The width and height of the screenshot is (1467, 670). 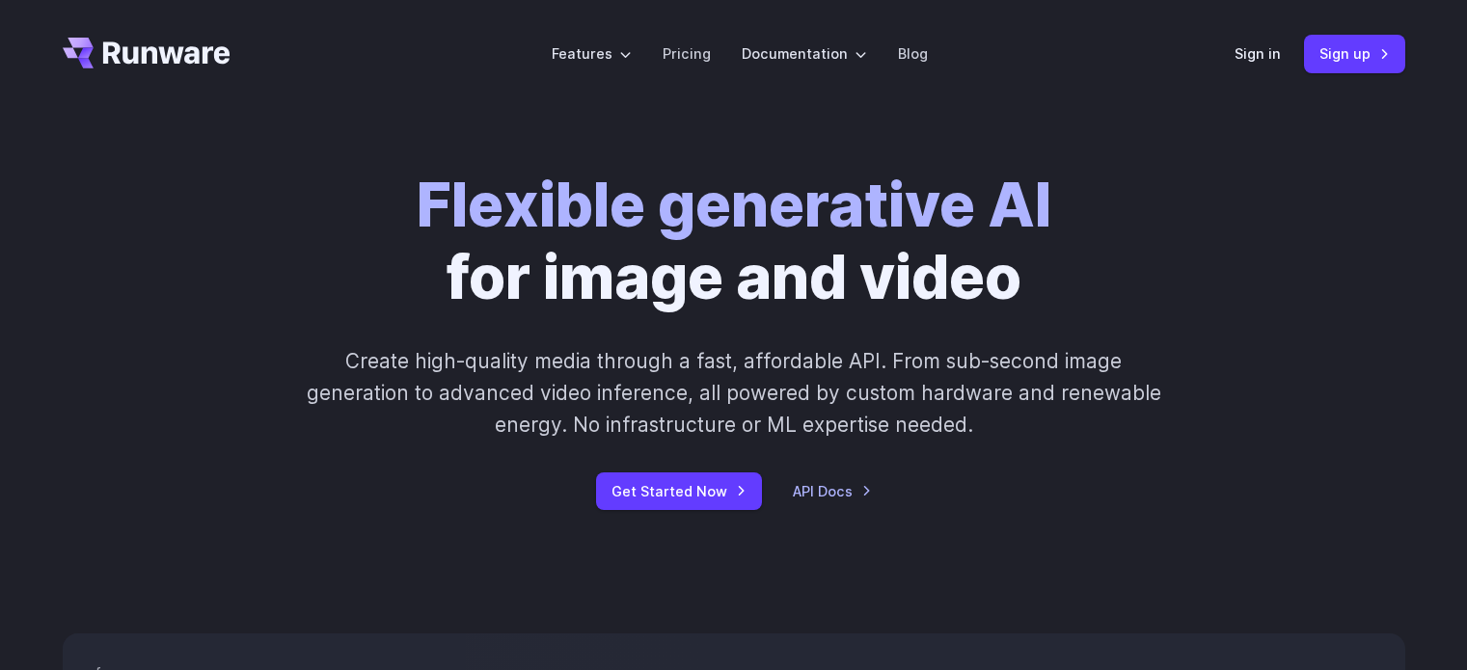 I want to click on a: Get Started Now, so click(x=679, y=491).